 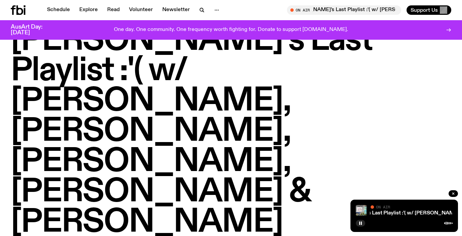 I want to click on a: Newsletter, so click(x=176, y=10).